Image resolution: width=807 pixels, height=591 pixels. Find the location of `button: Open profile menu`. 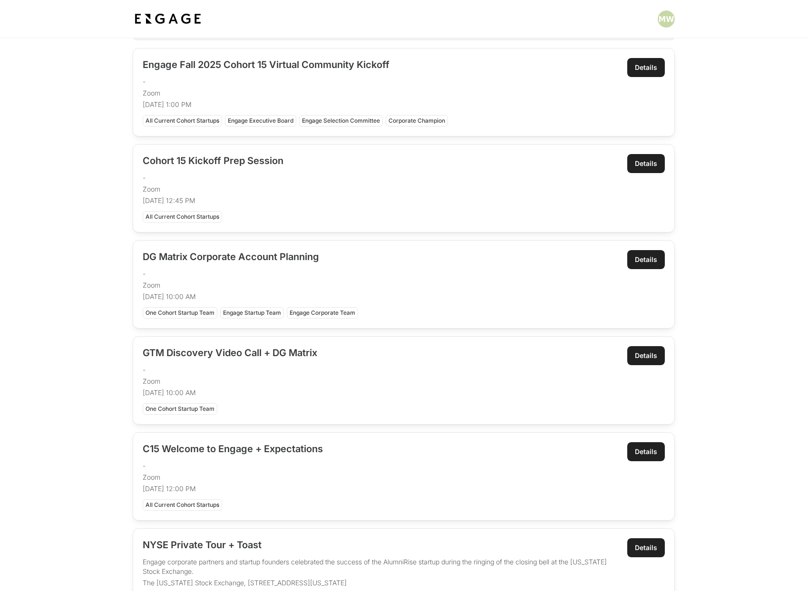

button: Open profile menu is located at coordinates (666, 19).